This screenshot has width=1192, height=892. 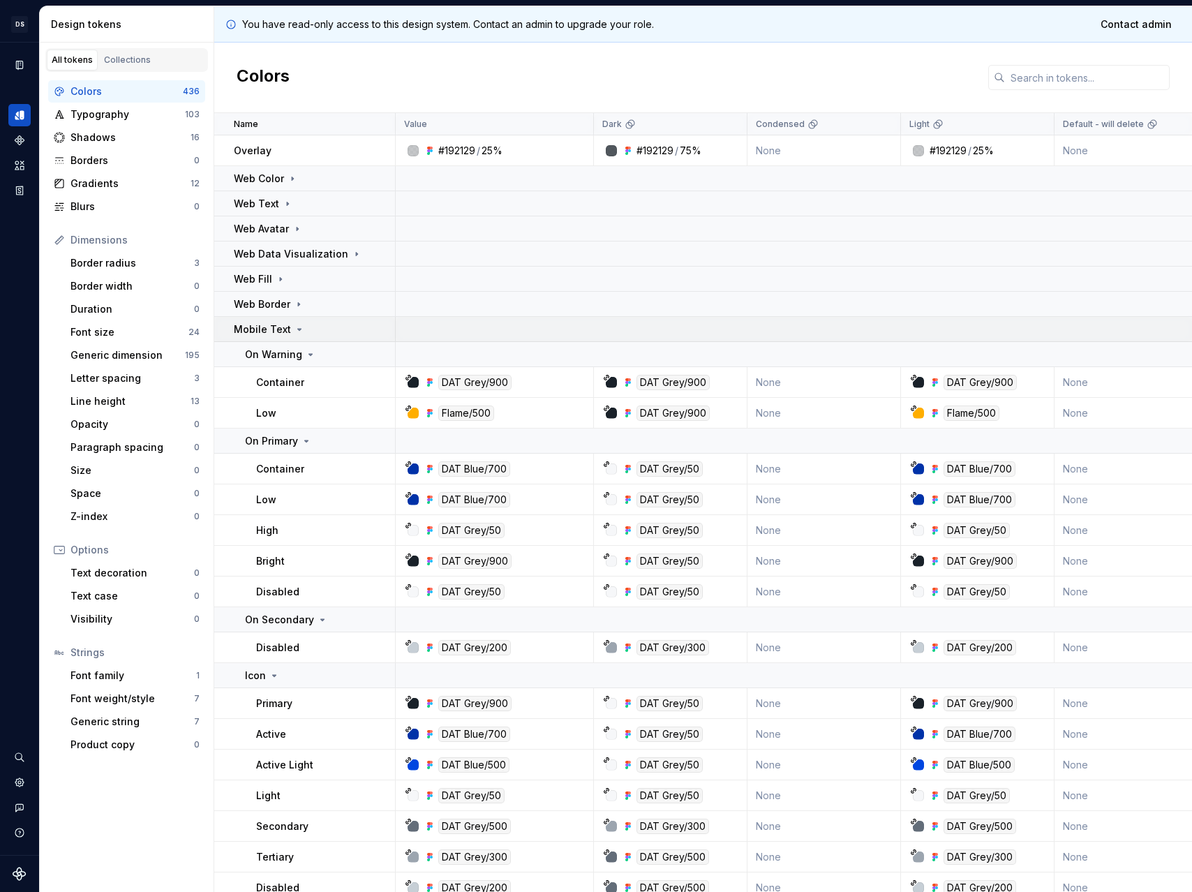 I want to click on p: Web Text, so click(x=256, y=204).